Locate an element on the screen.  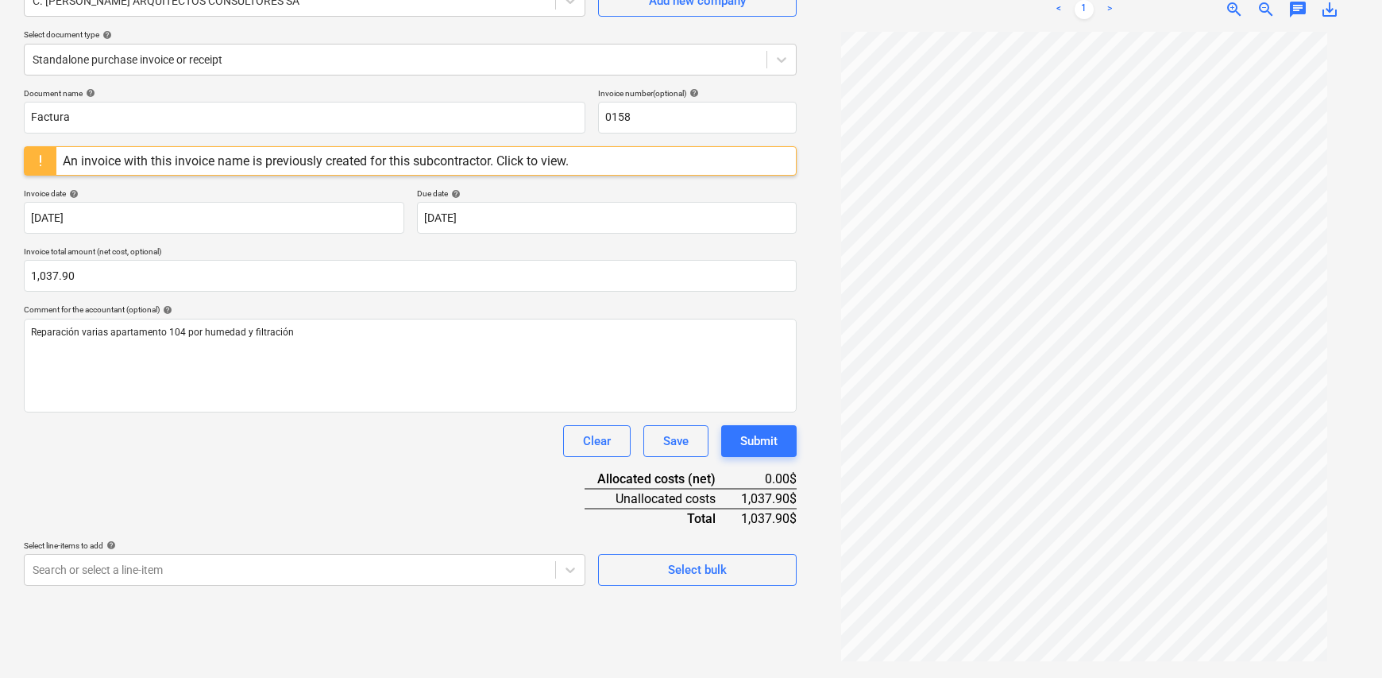
div: Clear is located at coordinates (597, 441).